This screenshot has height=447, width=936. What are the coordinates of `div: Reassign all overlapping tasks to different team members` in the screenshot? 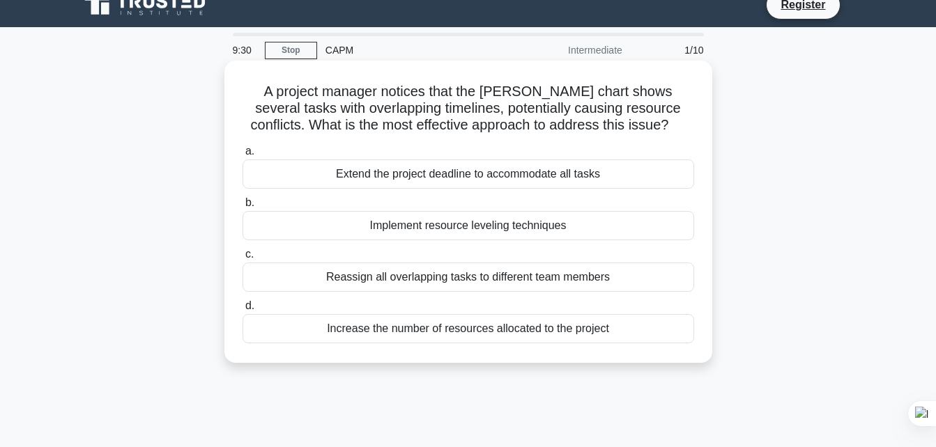 It's located at (468, 277).